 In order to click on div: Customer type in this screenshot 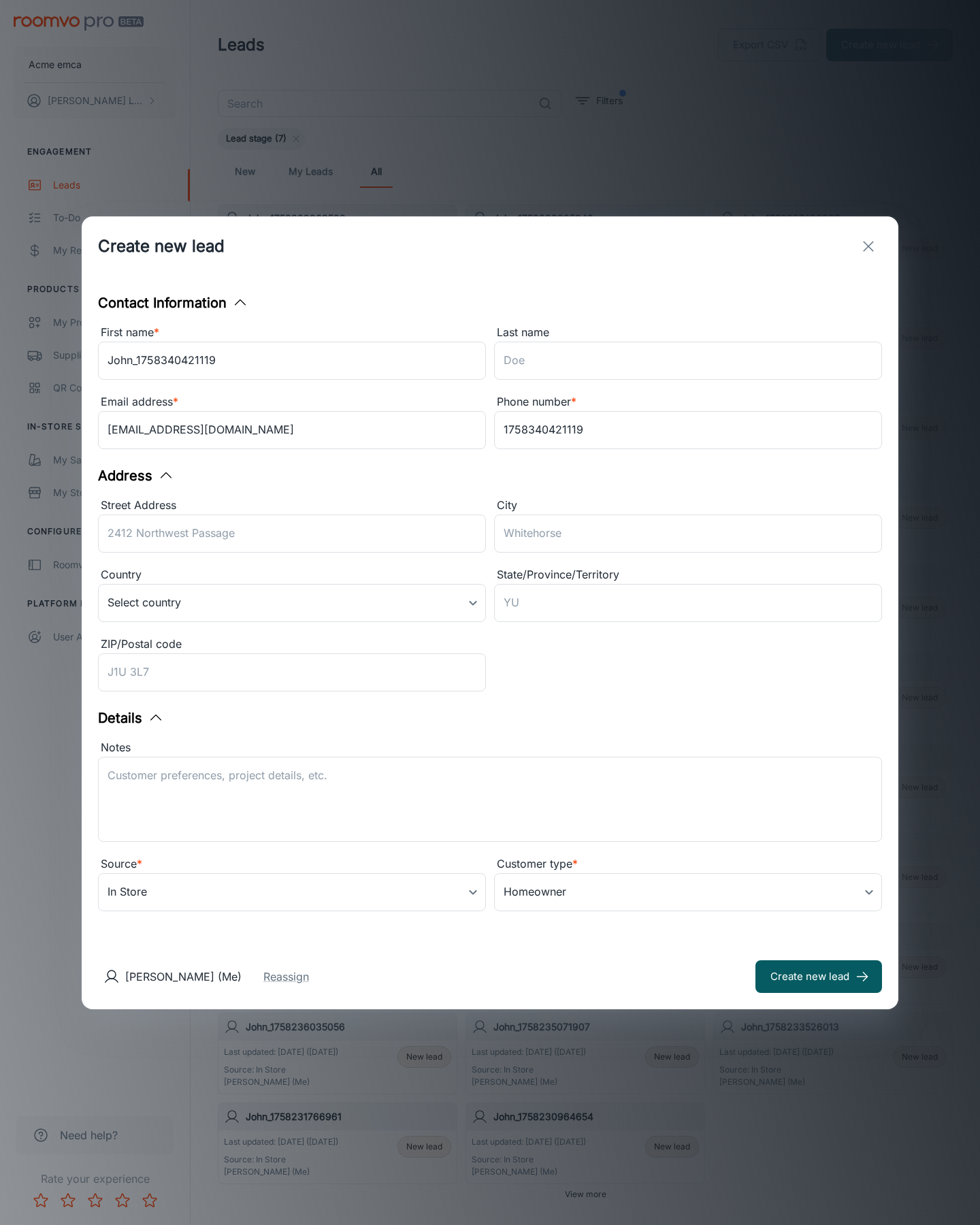, I will do `click(688, 865)`.